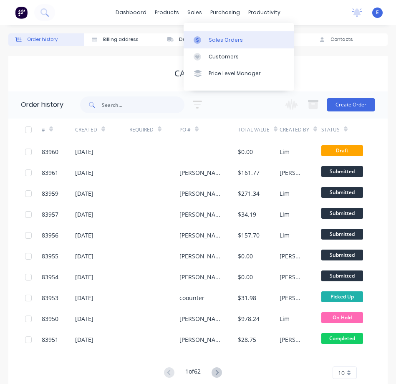  Describe the element at coordinates (235, 73) in the screenshot. I see `div: Price Level Manager` at that location.